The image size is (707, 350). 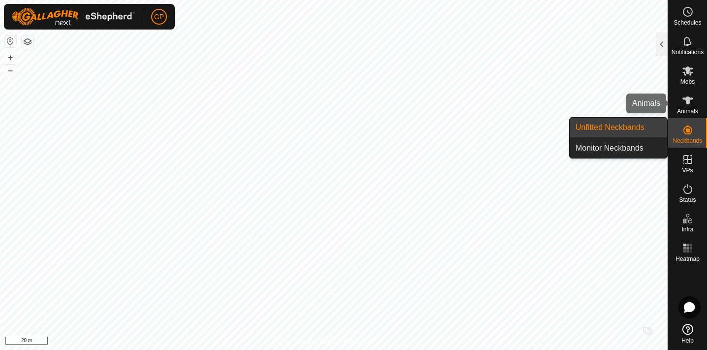 I want to click on a: Contact Us, so click(x=358, y=342).